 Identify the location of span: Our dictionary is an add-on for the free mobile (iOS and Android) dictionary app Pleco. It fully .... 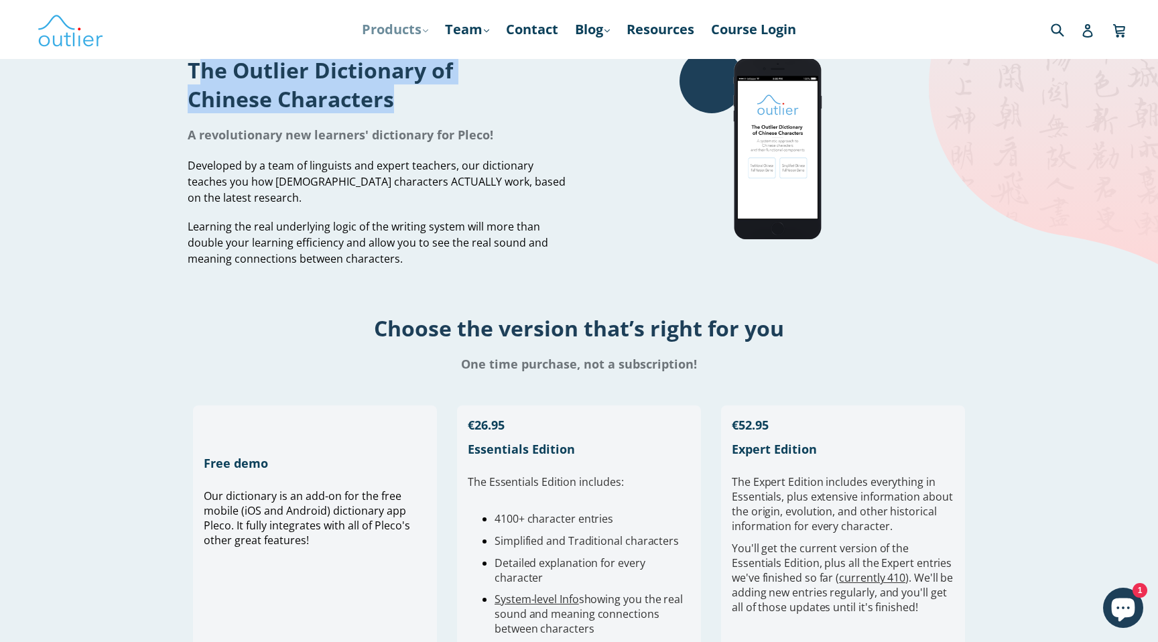
(307, 518).